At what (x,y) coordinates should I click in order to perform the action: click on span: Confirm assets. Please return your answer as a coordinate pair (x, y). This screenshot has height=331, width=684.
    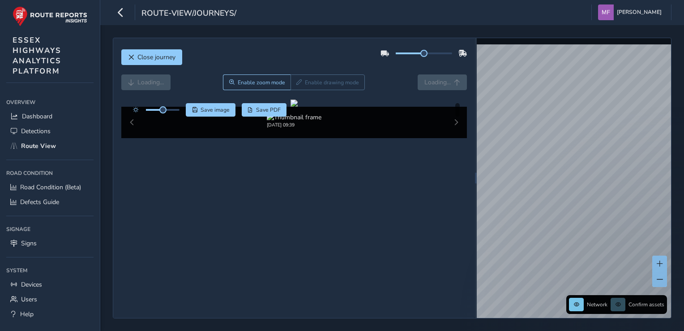
    Looking at the image, I should click on (647, 304).